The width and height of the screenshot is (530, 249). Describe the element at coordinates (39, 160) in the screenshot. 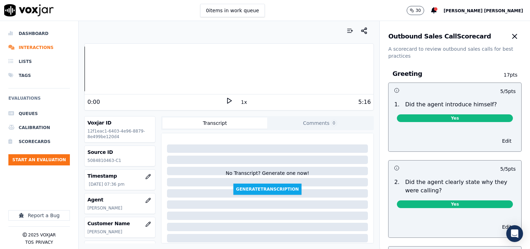

I see `button: Start an Evaluation` at that location.